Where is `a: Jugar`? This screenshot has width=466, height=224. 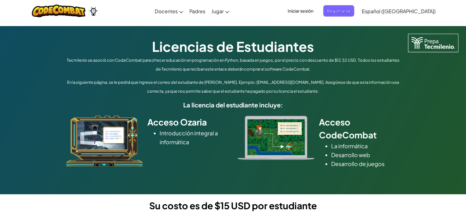 a: Jugar is located at coordinates (220, 11).